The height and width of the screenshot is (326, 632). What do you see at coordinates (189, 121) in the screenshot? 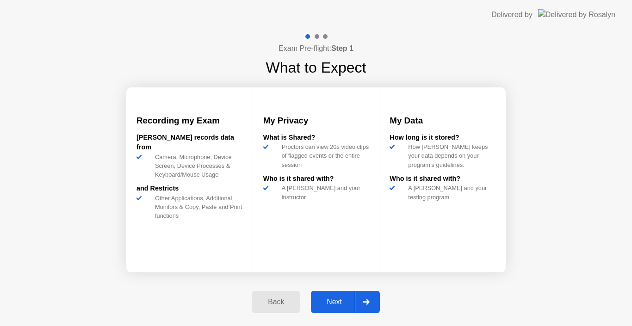
I see `h3: Recording my Exam` at bounding box center [189, 121].